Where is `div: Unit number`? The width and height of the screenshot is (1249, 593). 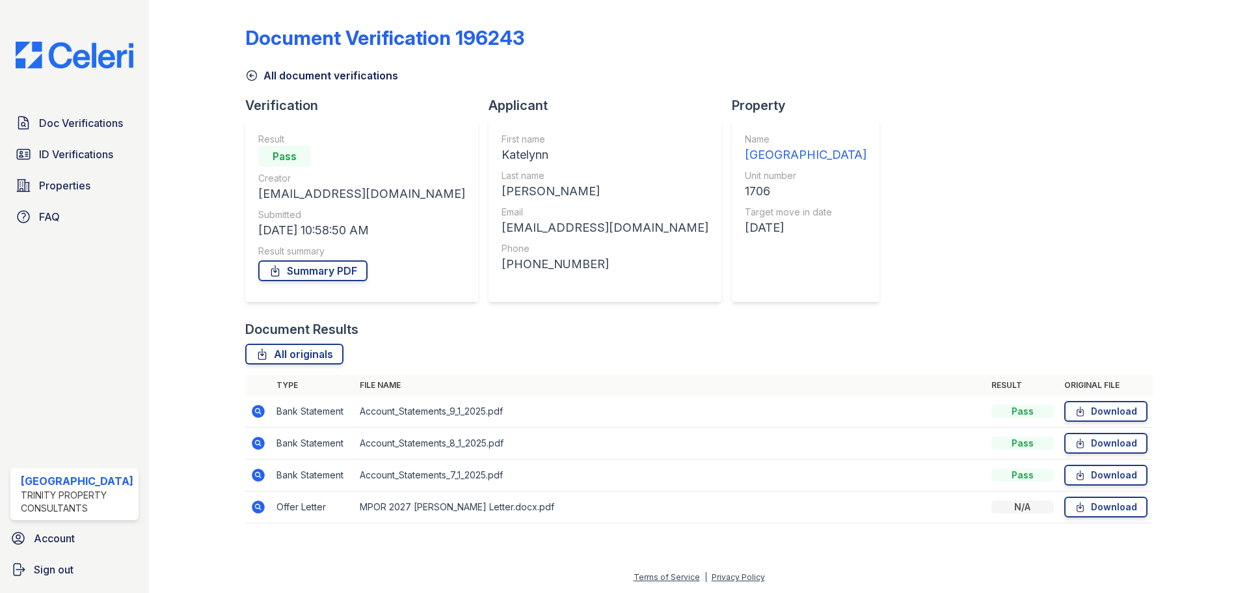
div: Unit number is located at coordinates (806, 176).